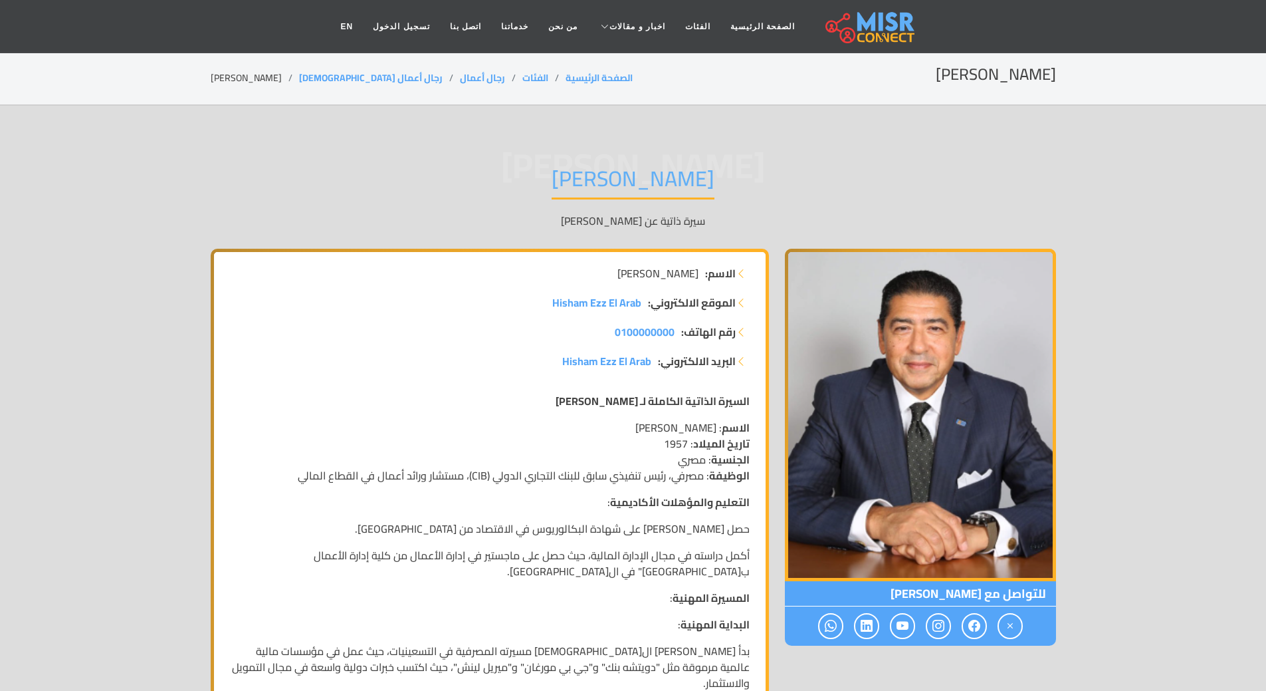 The width and height of the screenshot is (1266, 691). What do you see at coordinates (721, 273) in the screenshot?
I see `strong: الاسم:` at bounding box center [721, 273].